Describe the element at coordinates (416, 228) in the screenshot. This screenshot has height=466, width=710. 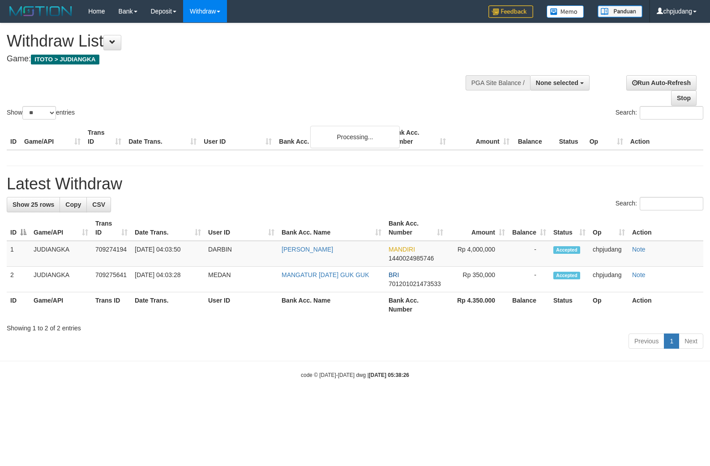
I see `th: Bank Acc. Number: activate to sort column ascending` at that location.